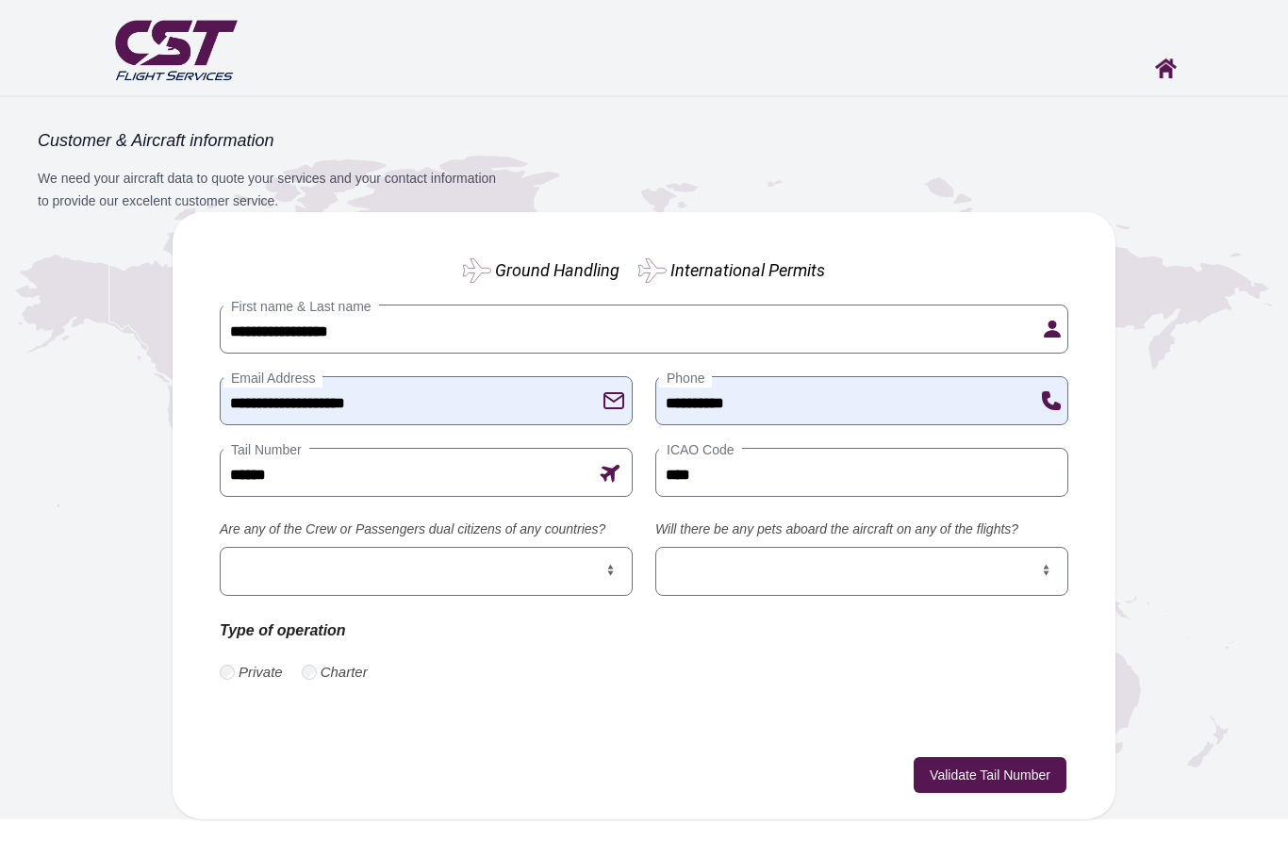  What do you see at coordinates (686, 378) in the screenshot?
I see `label: Phone` at bounding box center [686, 378].